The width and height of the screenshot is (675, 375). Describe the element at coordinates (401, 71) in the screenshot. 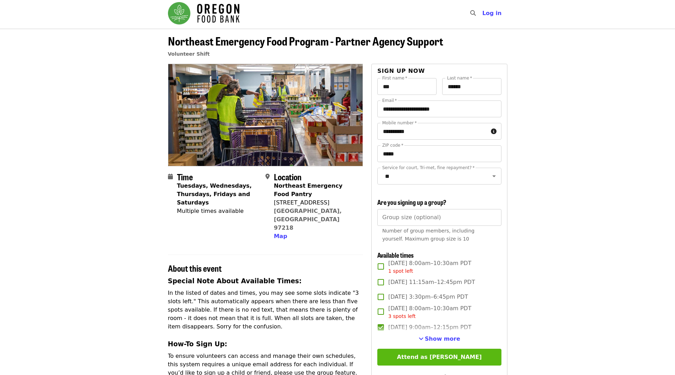

I see `span: Sign up now` at that location.